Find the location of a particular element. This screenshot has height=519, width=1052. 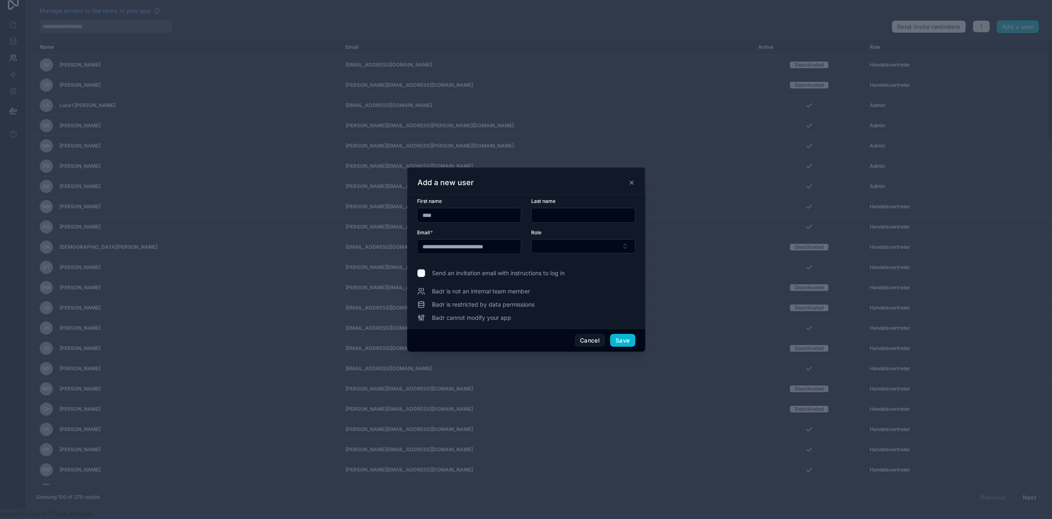

span: Badr cannot modify your app is located at coordinates (472, 318).